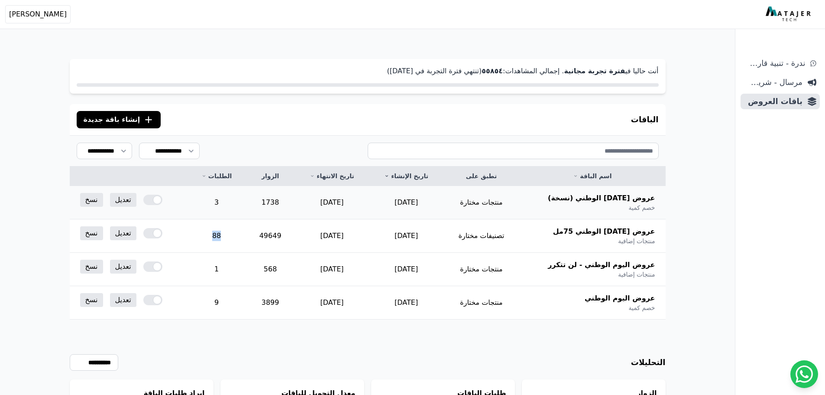  Describe the element at coordinates (112, 120) in the screenshot. I see `span: إنشاء باقة جديدة` at that location.